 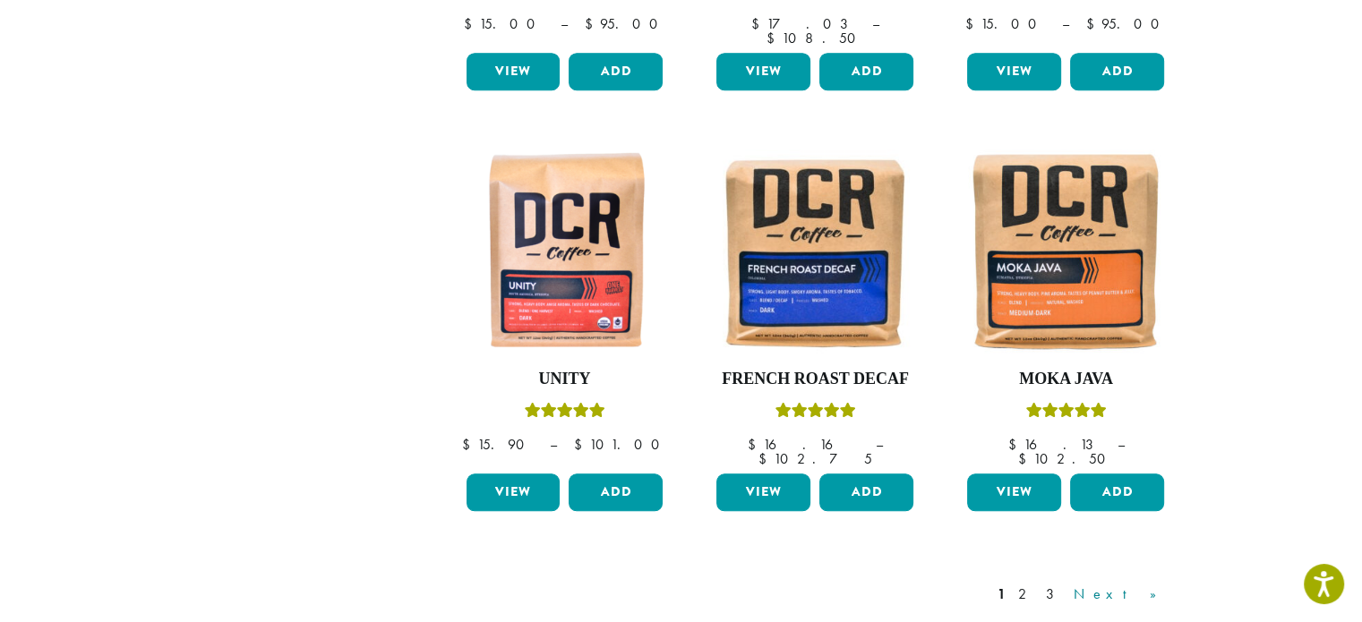 What do you see at coordinates (1066, 253) in the screenshot?
I see `img: Moka-Java-12oz-300x300.jpg` at bounding box center [1066, 253].